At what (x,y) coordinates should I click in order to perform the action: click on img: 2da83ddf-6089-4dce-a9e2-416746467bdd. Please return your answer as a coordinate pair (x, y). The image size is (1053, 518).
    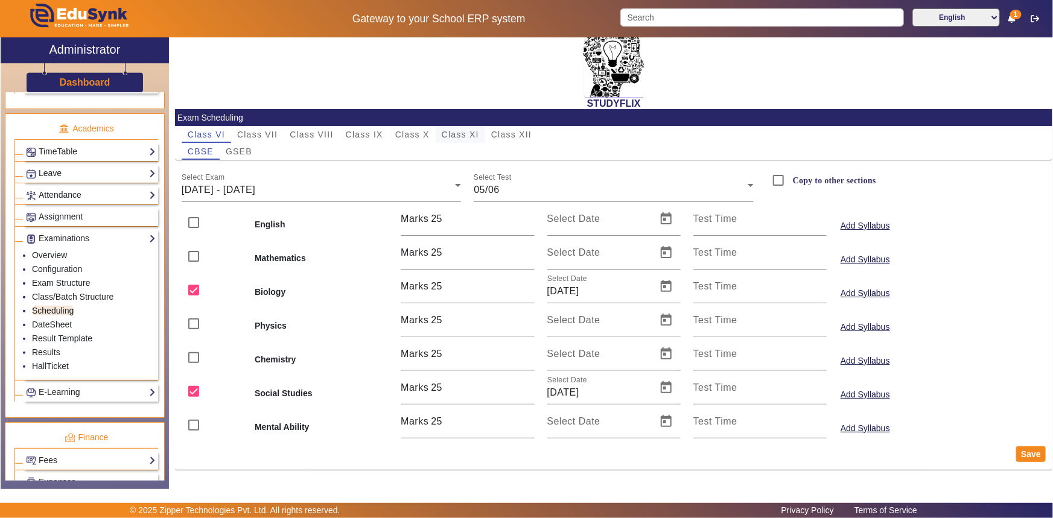
    Looking at the image, I should click on (614, 60).